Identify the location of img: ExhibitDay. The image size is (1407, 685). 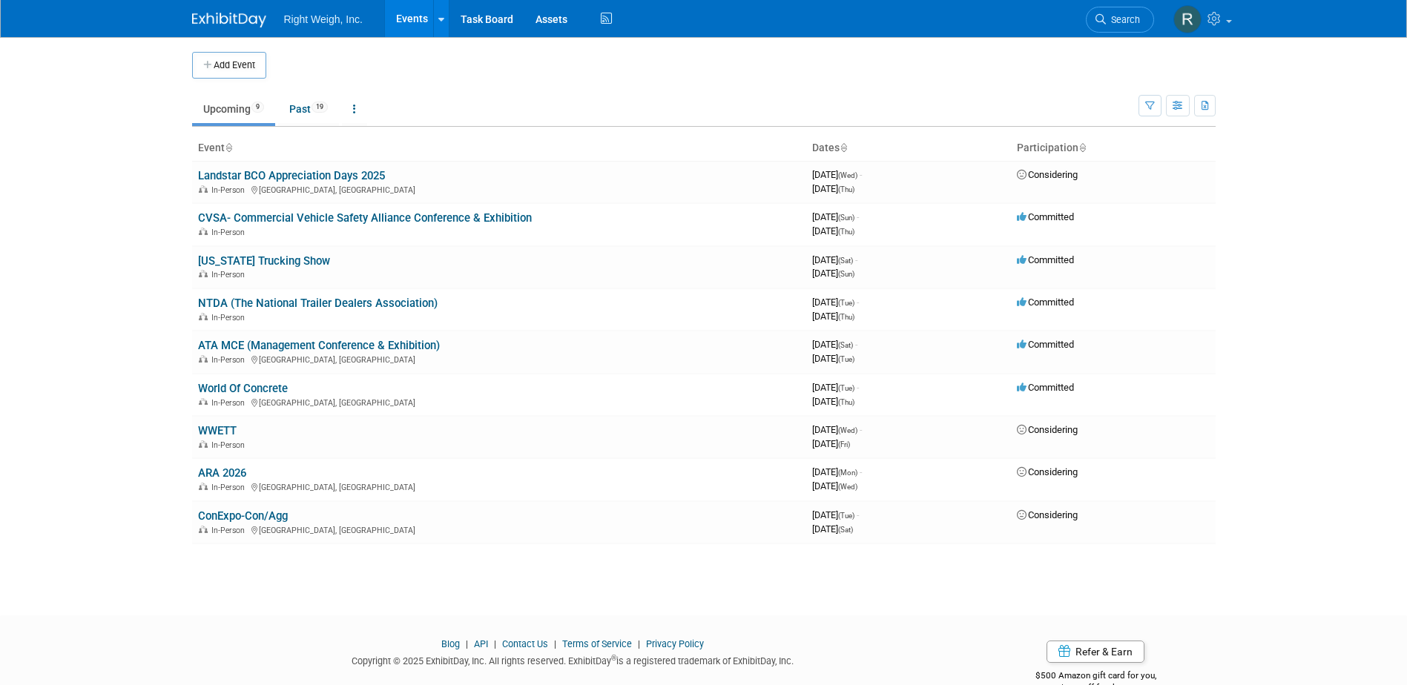
(229, 20).